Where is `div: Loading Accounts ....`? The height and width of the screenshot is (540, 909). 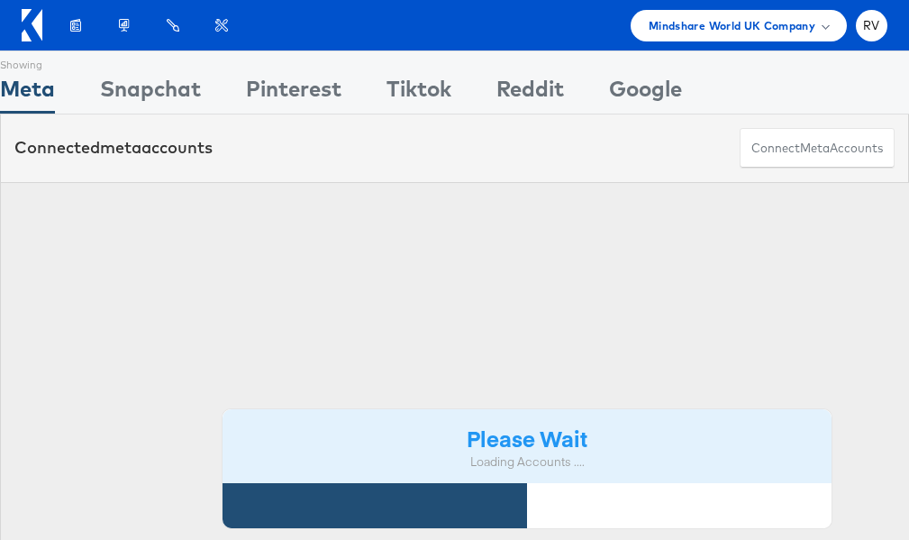 div: Loading Accounts .... is located at coordinates (527, 461).